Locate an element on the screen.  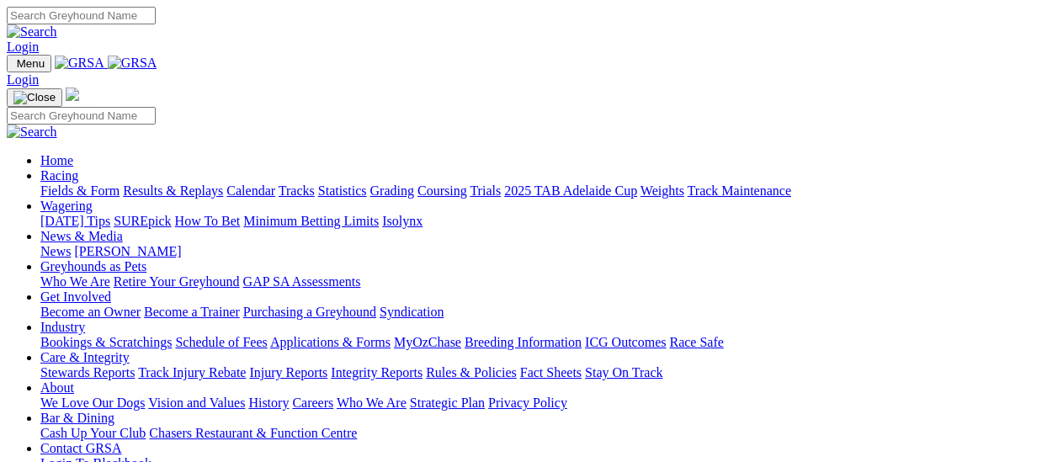
a: Tracks is located at coordinates (296, 190).